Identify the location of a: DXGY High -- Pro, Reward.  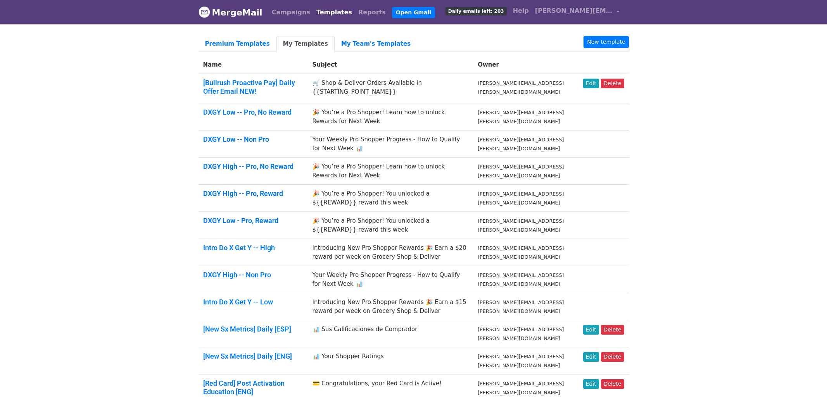
(243, 193).